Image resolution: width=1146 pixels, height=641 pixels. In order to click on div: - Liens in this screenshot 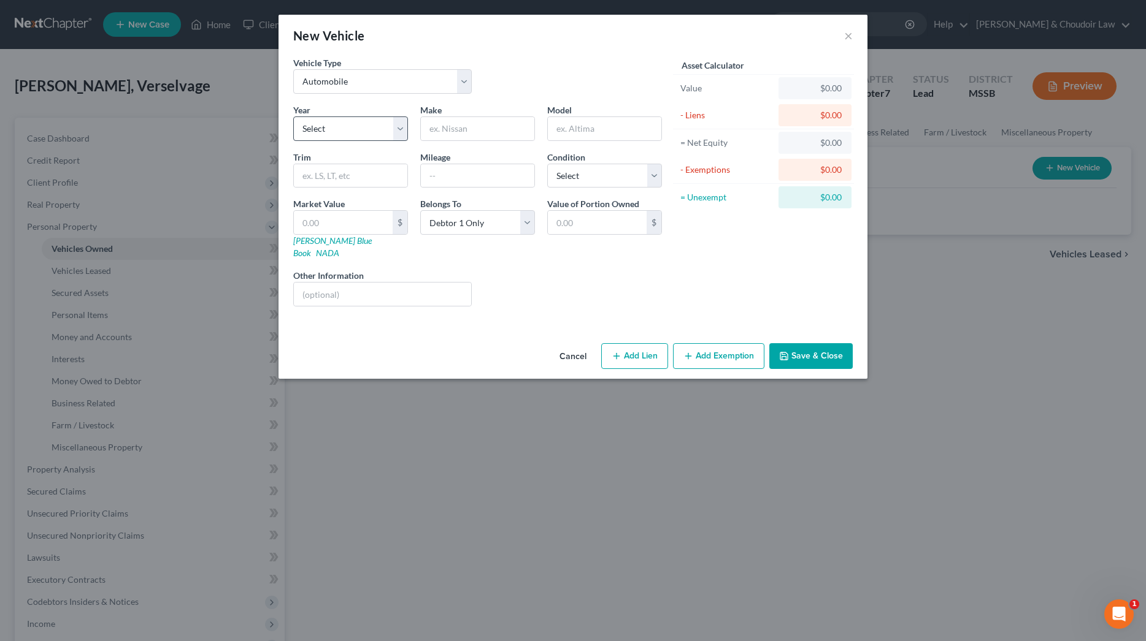, I will do `click(726, 115)`.